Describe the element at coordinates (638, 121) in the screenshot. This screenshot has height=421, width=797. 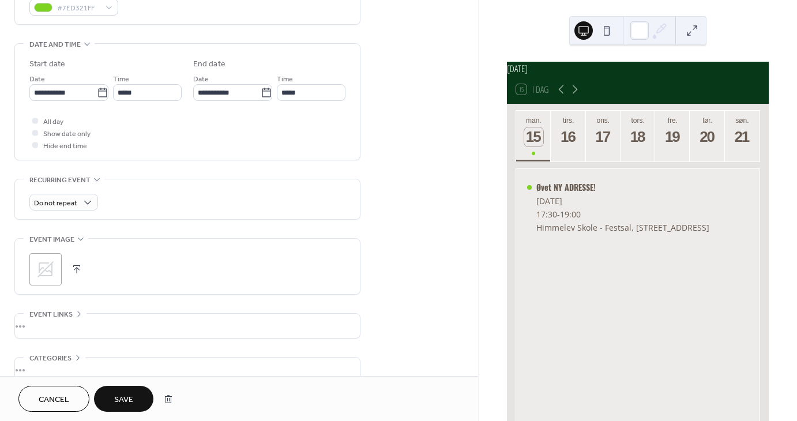
I see `div: tors.` at that location.